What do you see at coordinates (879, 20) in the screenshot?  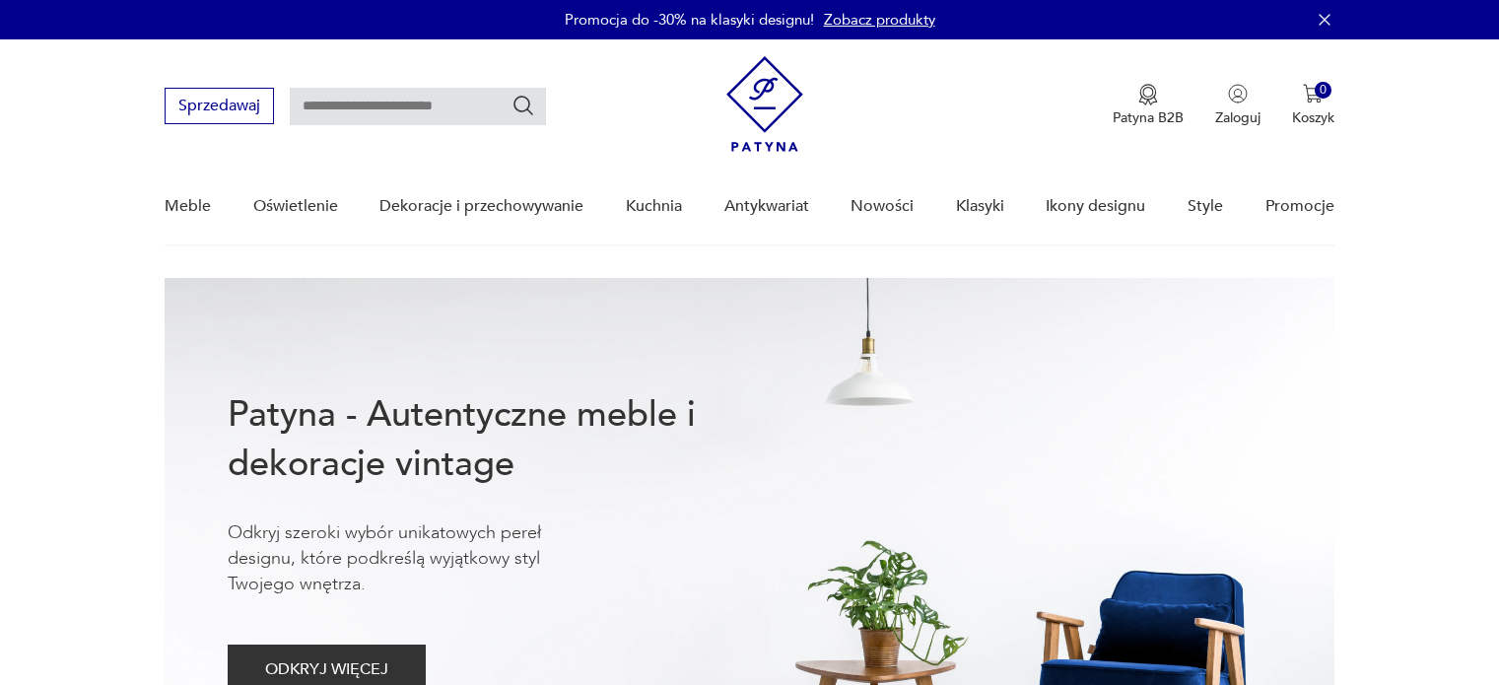 I see `a: Zobacz produkty` at bounding box center [879, 20].